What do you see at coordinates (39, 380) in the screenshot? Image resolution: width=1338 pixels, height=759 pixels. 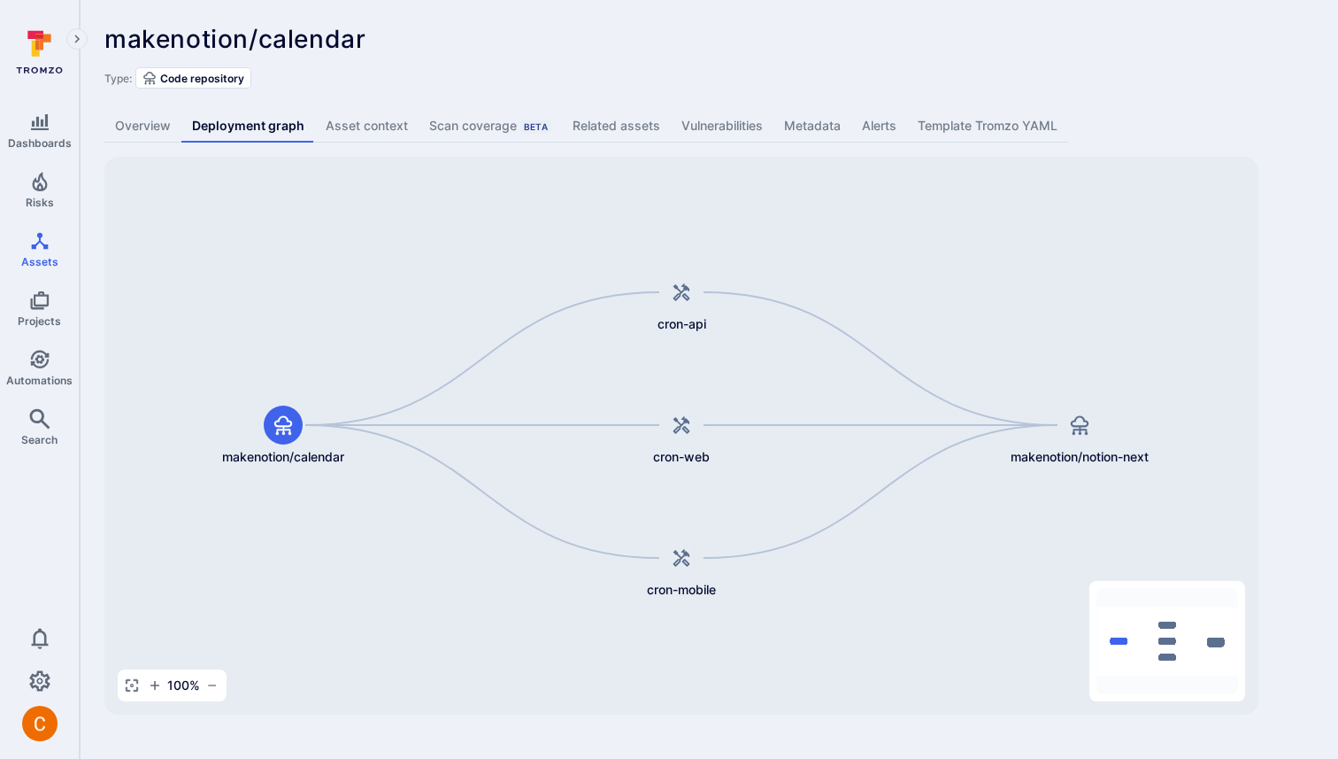 I see `span: Automations` at bounding box center [39, 380].